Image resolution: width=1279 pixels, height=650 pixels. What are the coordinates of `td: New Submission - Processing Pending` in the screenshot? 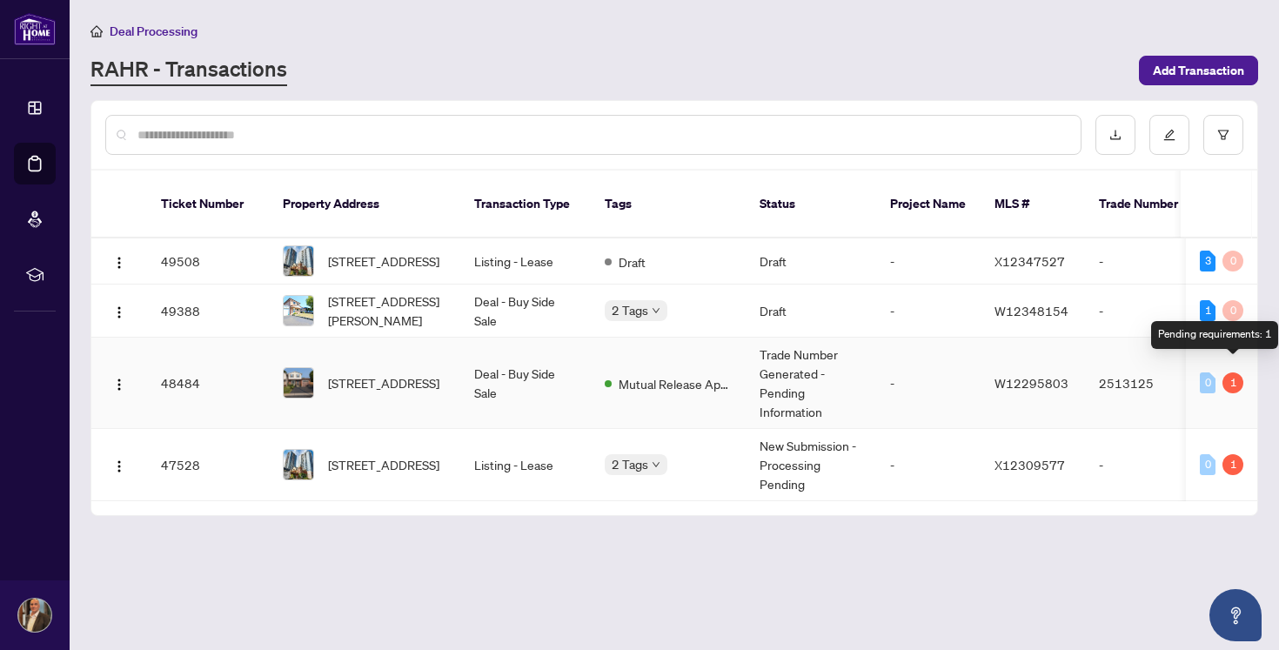 It's located at (811, 465).